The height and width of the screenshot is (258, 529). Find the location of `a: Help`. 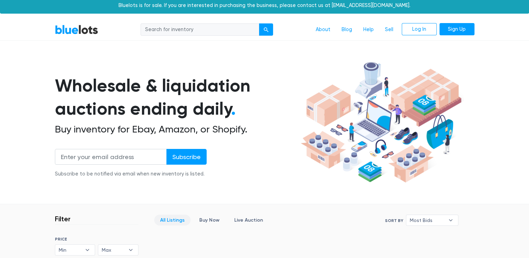

a: Help is located at coordinates (368, 30).